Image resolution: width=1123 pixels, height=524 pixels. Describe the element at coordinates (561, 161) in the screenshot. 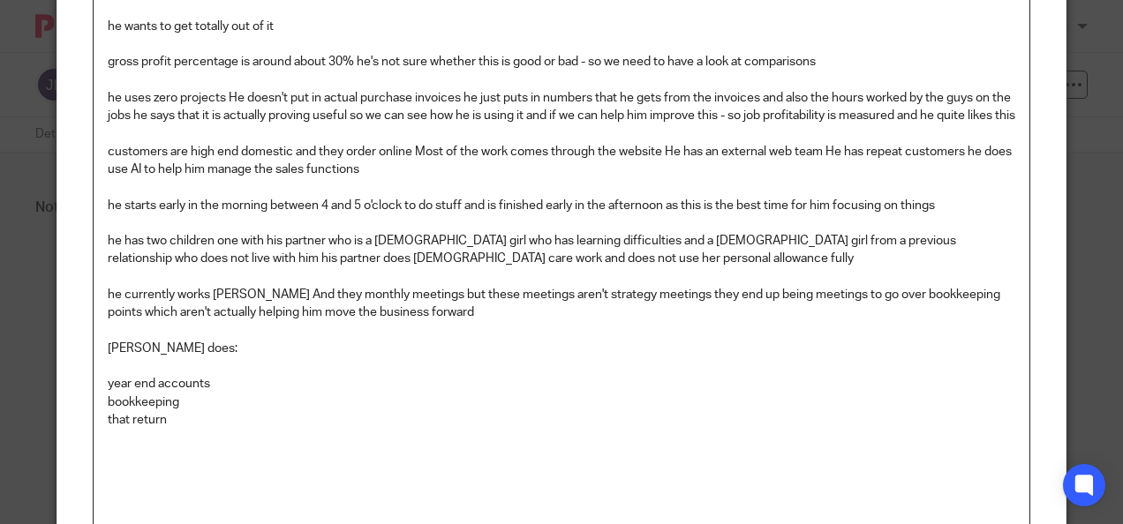

I see `p: customers are high end domestic and they order online Most of the work comes through the website ...` at that location.